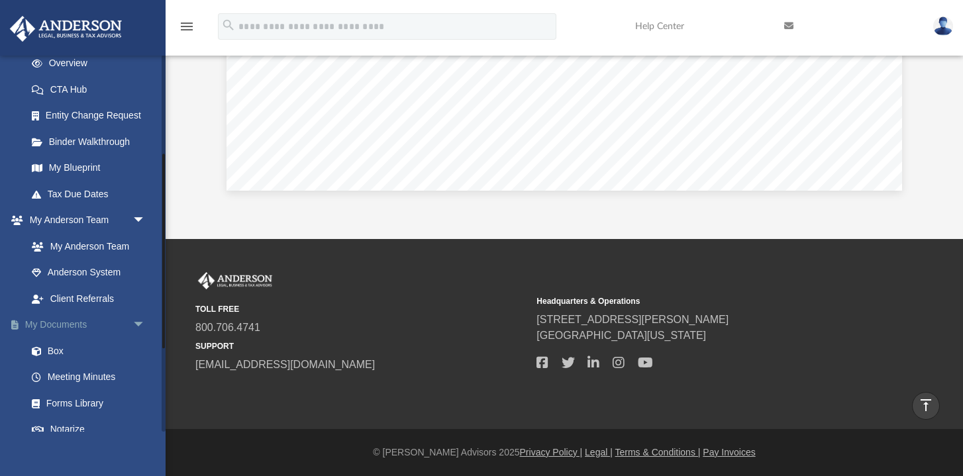  Describe the element at coordinates (89, 403) in the screenshot. I see `a: Forms Library` at that location.